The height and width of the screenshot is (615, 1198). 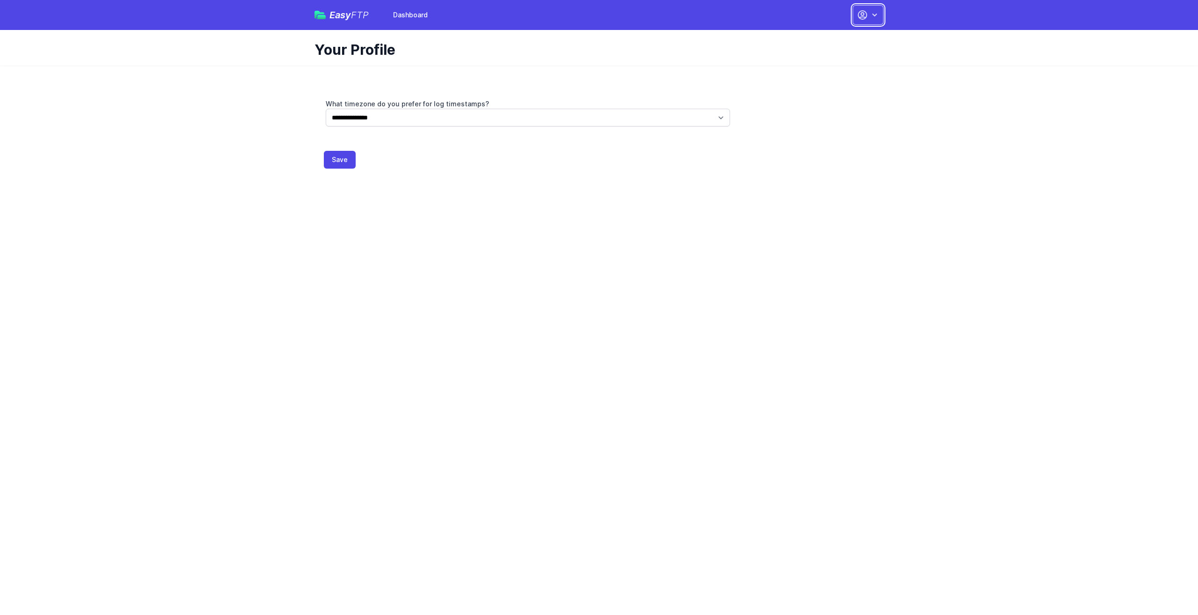 What do you see at coordinates (342, 15) in the screenshot?
I see `a: EasyFTP` at bounding box center [342, 15].